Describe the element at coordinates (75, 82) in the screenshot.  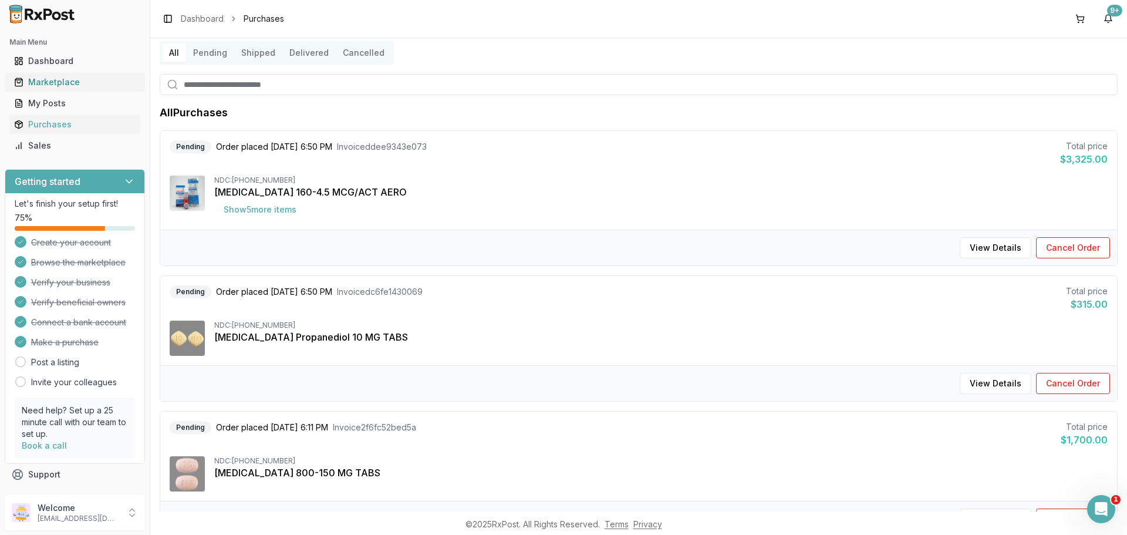
I see `a: Marketplace` at that location.